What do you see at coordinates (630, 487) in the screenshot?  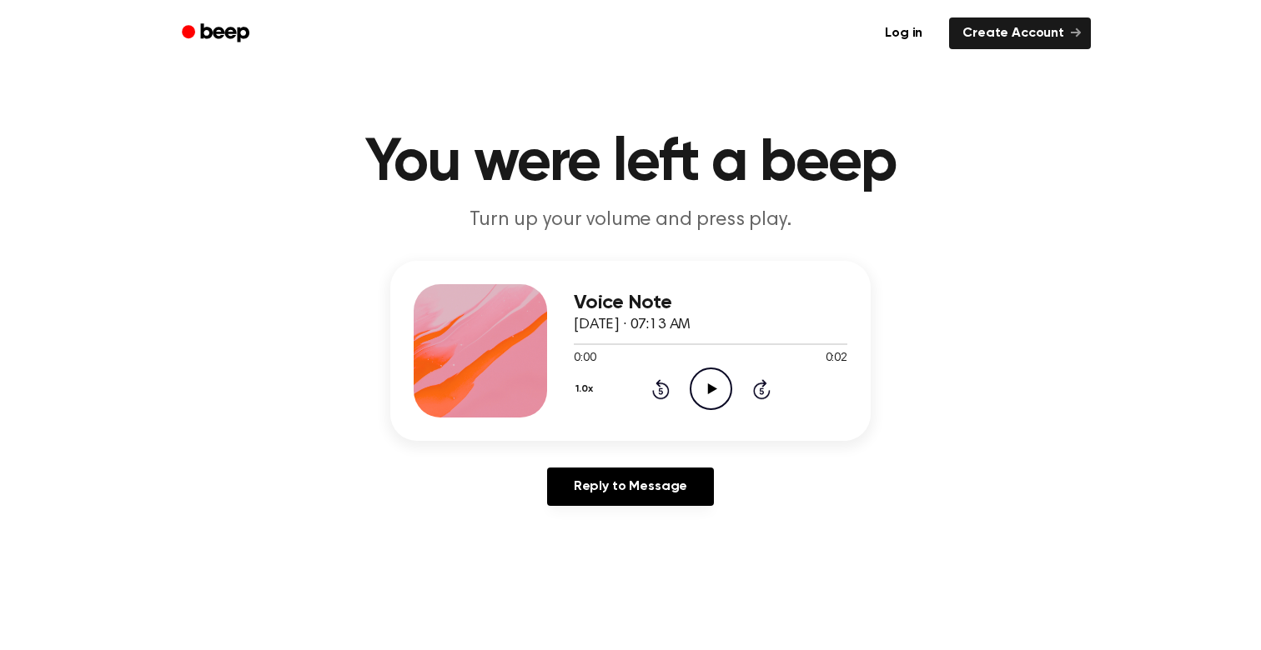 I see `a: Reply to Message` at bounding box center [630, 487].